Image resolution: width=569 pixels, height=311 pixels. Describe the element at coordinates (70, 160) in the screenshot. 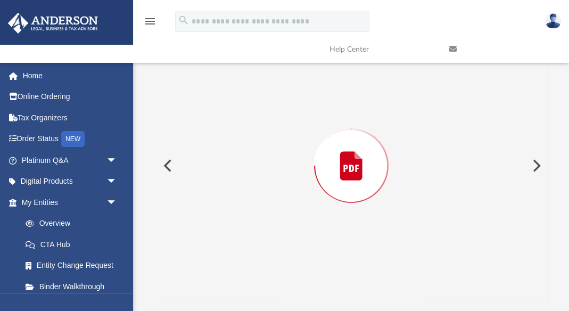

I see `a: Platinum Q&Aarrow_drop_down` at that location.